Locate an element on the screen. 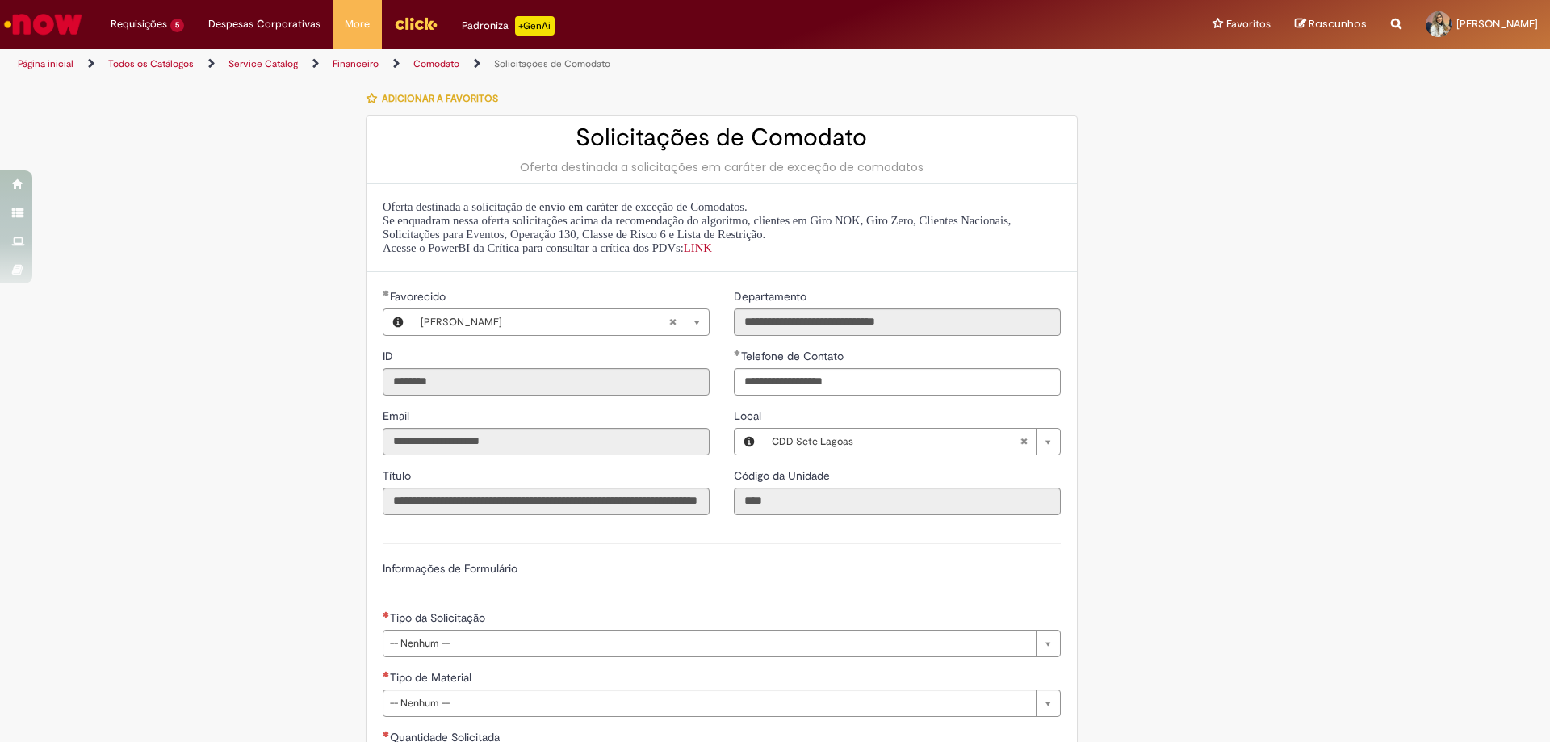 Image resolution: width=1550 pixels, height=742 pixels. abbr: Limpar campo Local is located at coordinates (1024, 442).